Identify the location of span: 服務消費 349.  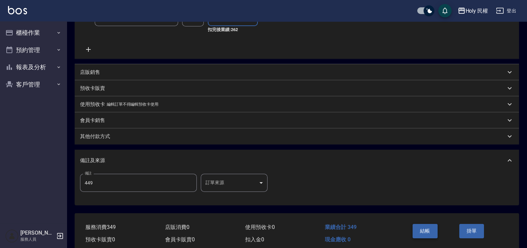
(100, 226).